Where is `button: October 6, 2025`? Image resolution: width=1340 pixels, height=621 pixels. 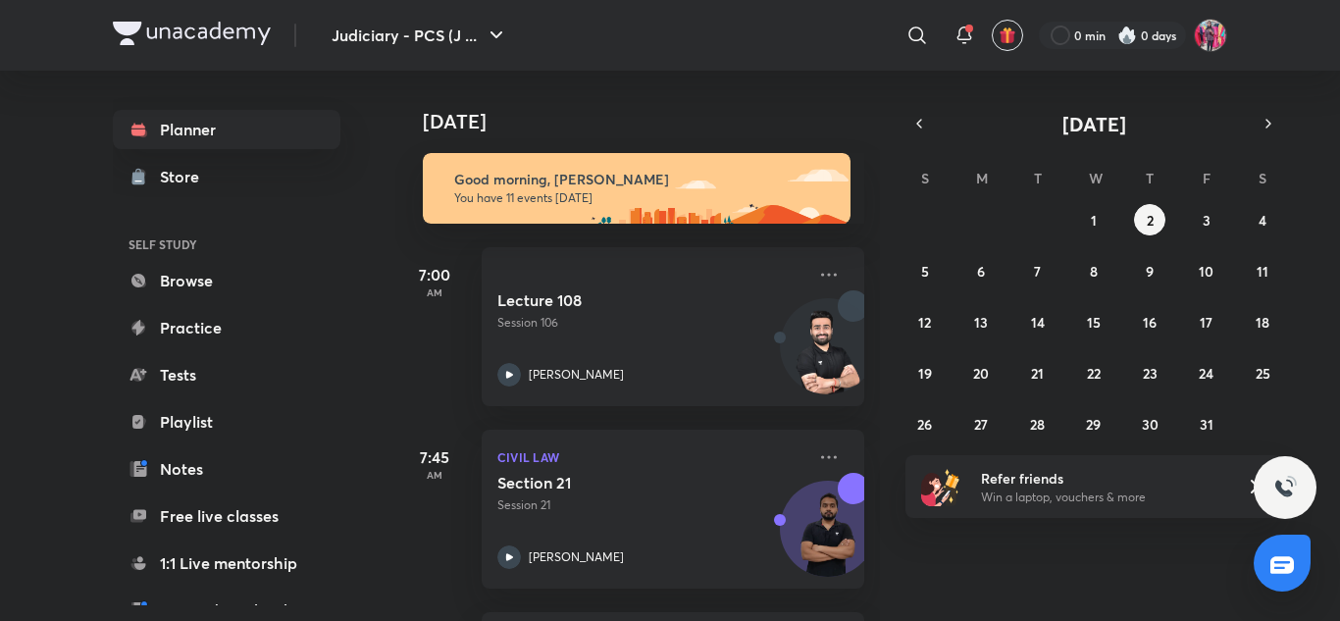 button: October 6, 2025 is located at coordinates (981, 271).